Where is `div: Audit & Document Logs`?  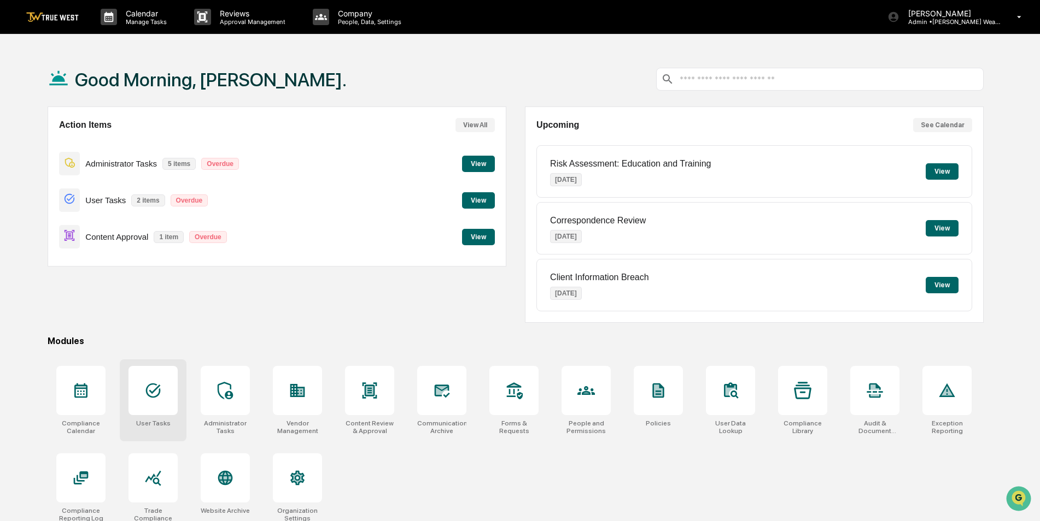 div: Audit & Document Logs is located at coordinates (875, 427).